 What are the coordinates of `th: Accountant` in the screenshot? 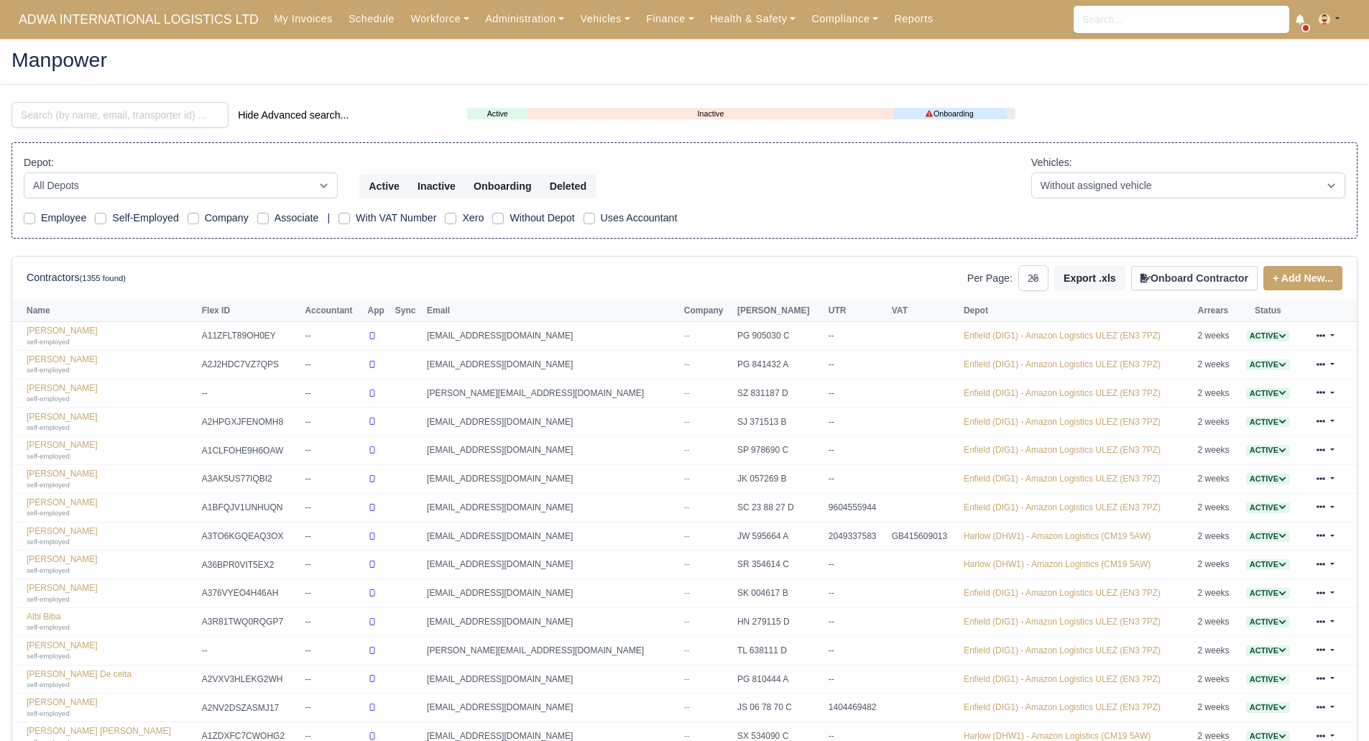 It's located at (332, 311).